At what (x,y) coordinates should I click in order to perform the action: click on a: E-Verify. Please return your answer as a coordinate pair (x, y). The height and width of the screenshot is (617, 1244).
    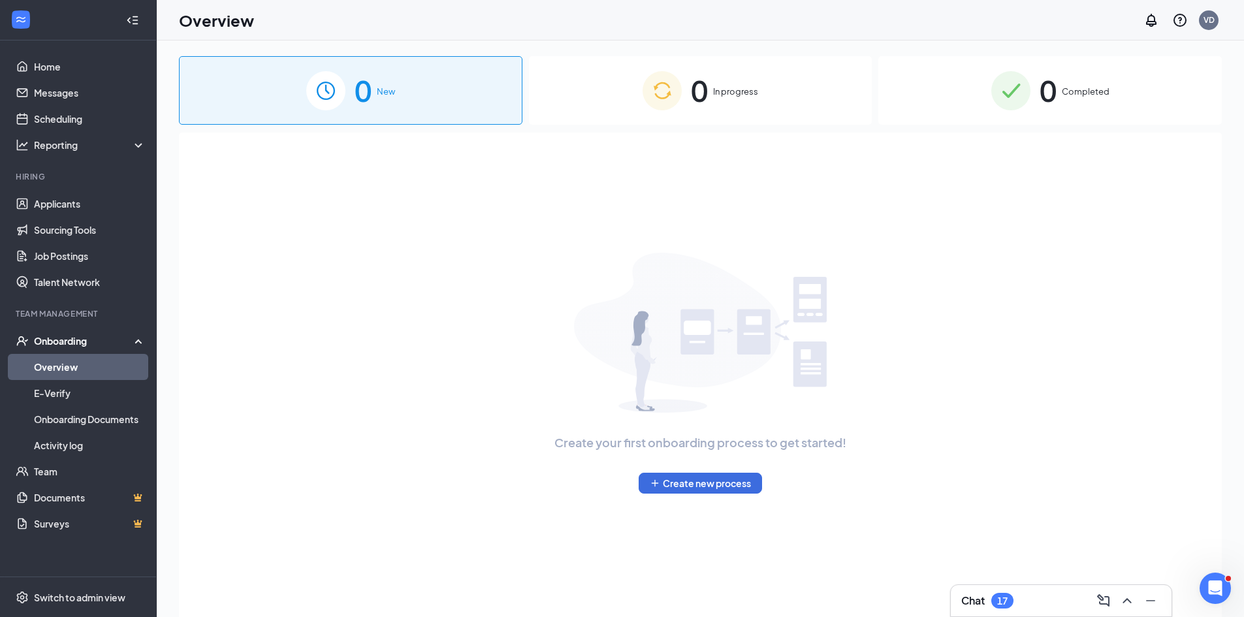
    Looking at the image, I should click on (89, 393).